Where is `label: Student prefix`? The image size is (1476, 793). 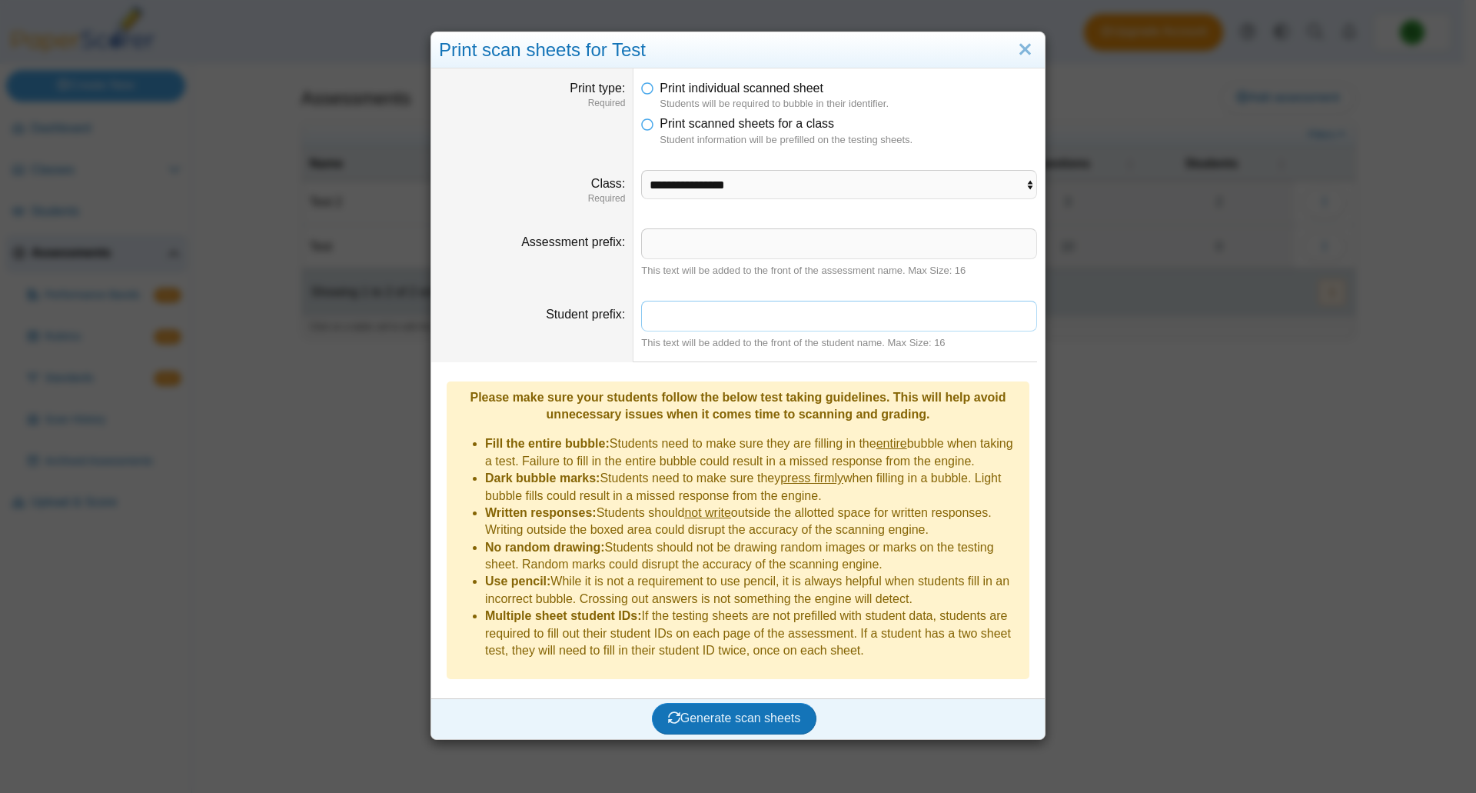 label: Student prefix is located at coordinates (585, 314).